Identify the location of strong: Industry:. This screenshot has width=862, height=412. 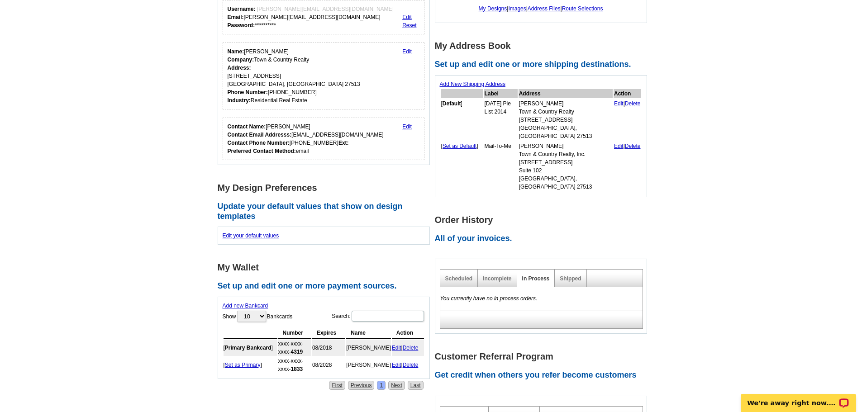
(239, 100).